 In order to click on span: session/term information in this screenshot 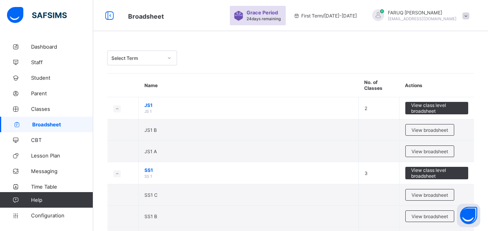, I will do `click(325, 16)`.